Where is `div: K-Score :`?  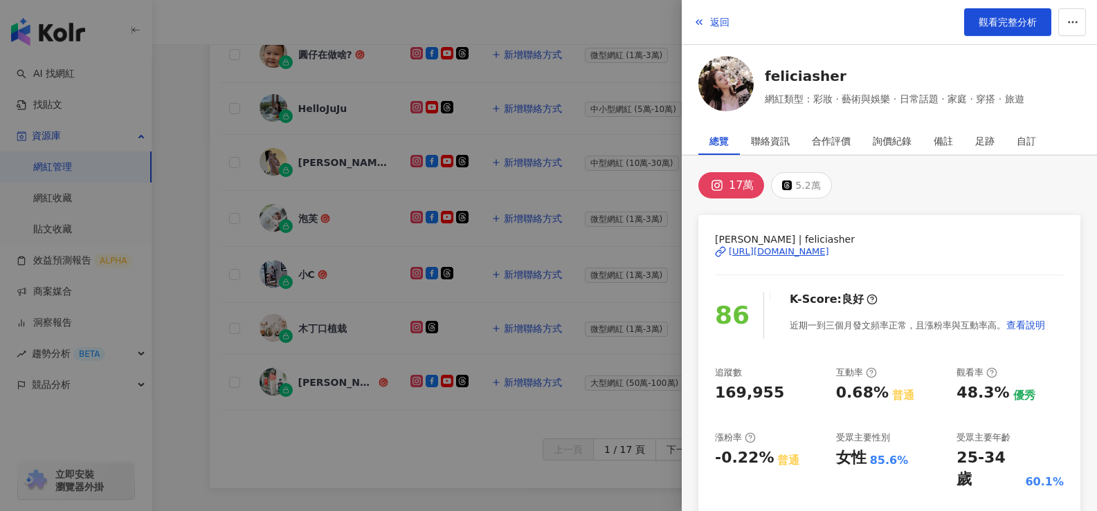 div: K-Score : is located at coordinates (833, 300).